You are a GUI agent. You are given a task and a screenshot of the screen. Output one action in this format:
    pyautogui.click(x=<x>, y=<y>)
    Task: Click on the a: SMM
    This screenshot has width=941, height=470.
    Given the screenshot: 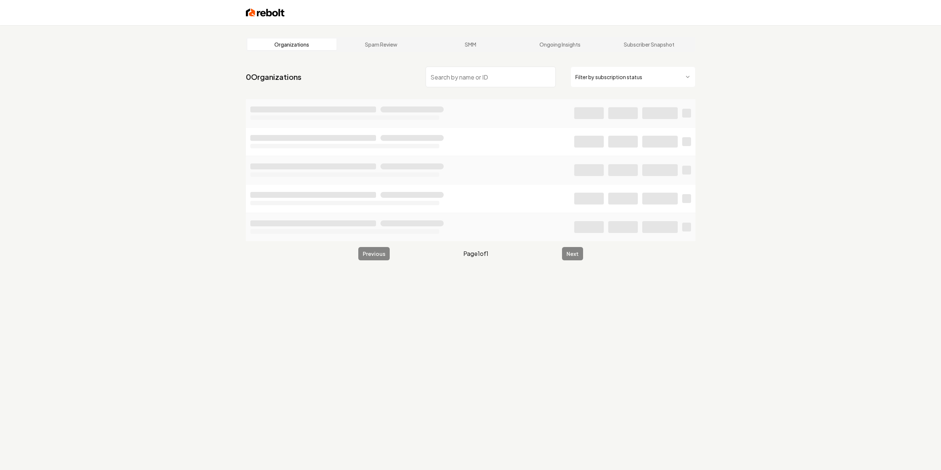 What is the action you would take?
    pyautogui.click(x=471, y=44)
    